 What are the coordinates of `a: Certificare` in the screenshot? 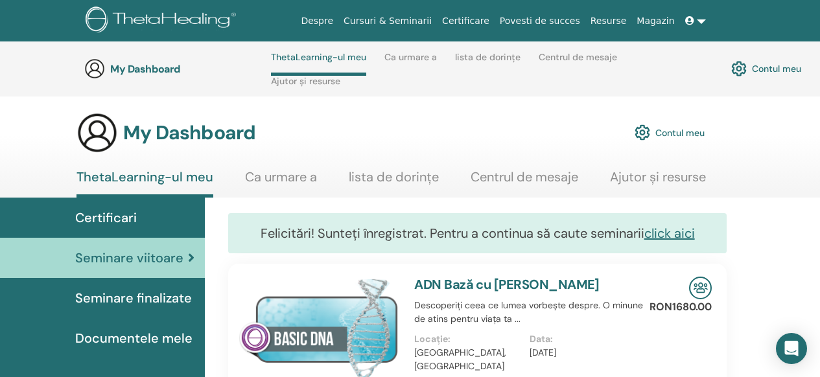 It's located at (465, 21).